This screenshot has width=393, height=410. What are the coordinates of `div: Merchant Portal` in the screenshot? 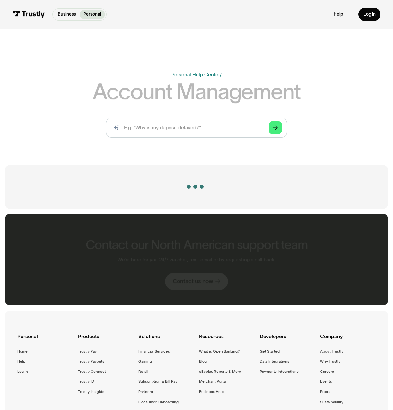 It's located at (213, 382).